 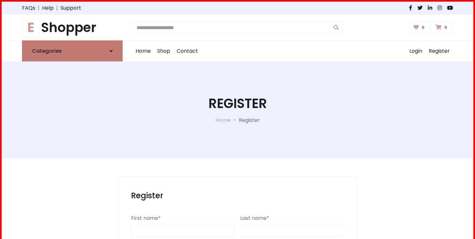 I want to click on label: First name*, so click(x=146, y=218).